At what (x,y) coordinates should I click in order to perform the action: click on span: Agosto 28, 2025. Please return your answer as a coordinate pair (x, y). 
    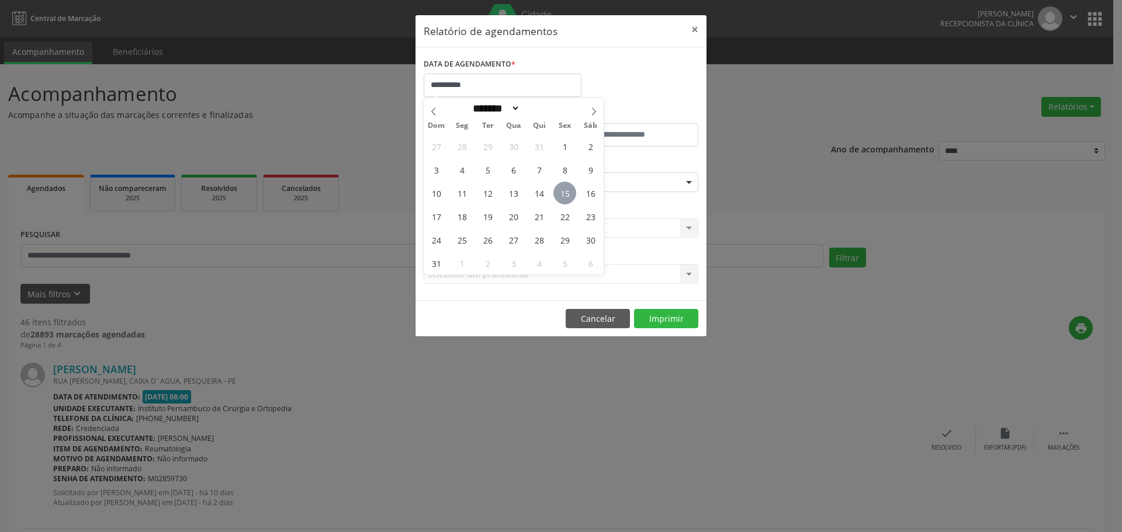
    Looking at the image, I should click on (539, 240).